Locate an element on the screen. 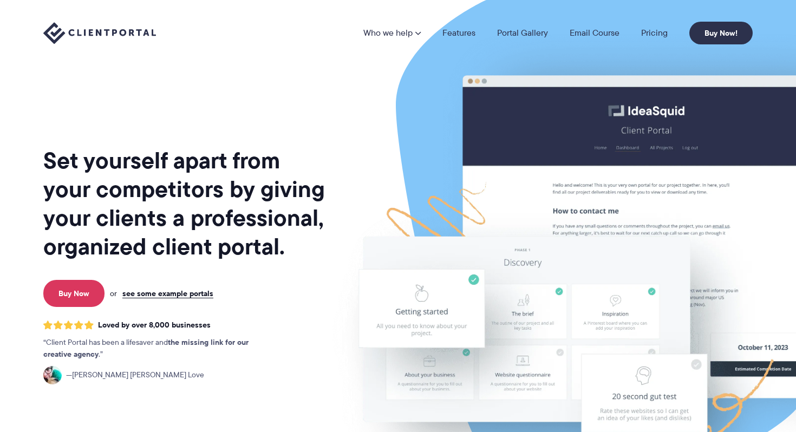 Image resolution: width=796 pixels, height=432 pixels. span: Loved by over 8,000 businesses is located at coordinates (154, 325).